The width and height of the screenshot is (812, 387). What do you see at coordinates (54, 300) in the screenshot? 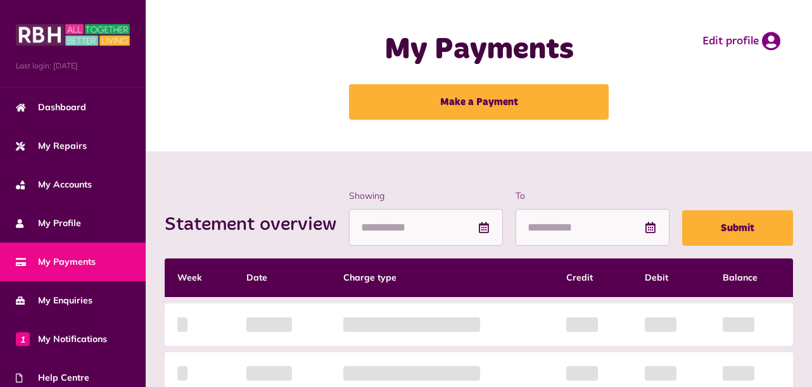
I see `span: My Enquiries` at bounding box center [54, 300].